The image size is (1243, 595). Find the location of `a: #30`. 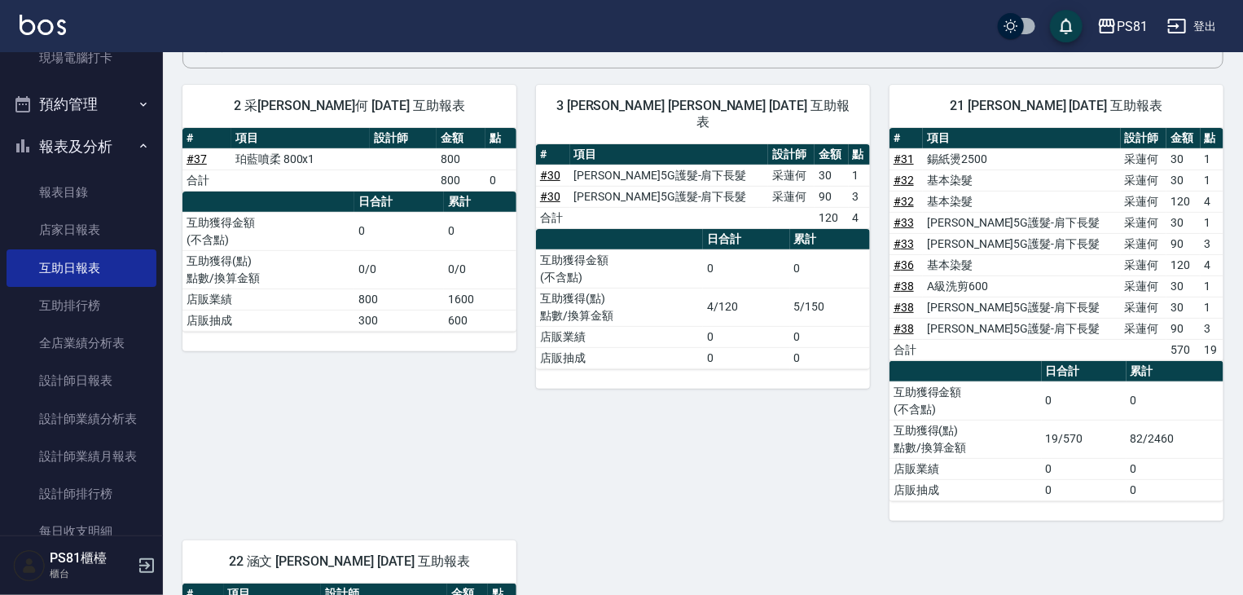

a: #30 is located at coordinates (550, 175).